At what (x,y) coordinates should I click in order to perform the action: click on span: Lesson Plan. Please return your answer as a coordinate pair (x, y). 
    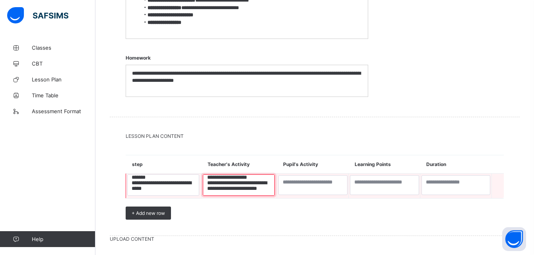
    Looking at the image, I should click on (64, 79).